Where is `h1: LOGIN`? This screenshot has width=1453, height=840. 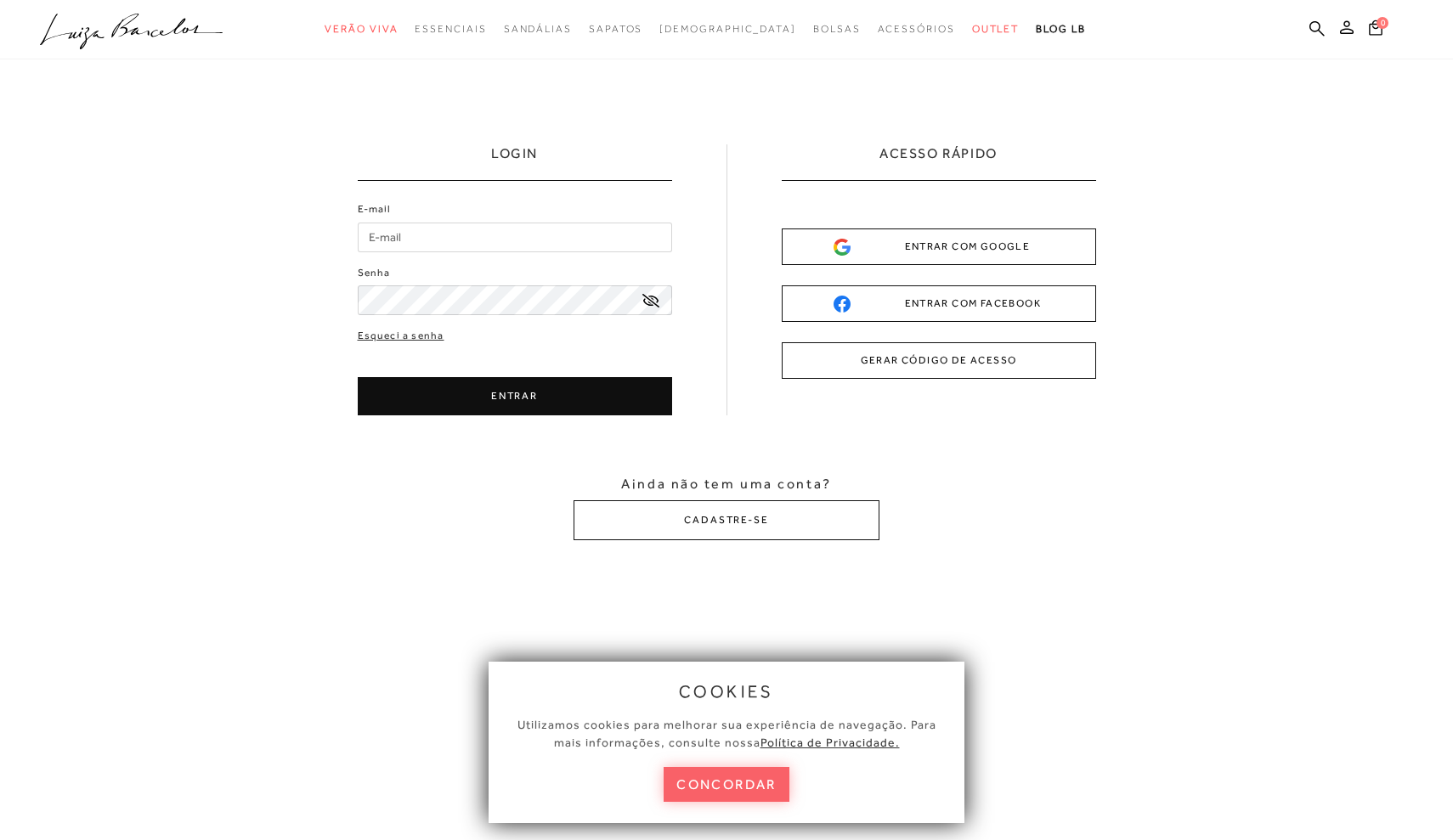
h1: LOGIN is located at coordinates (514, 162).